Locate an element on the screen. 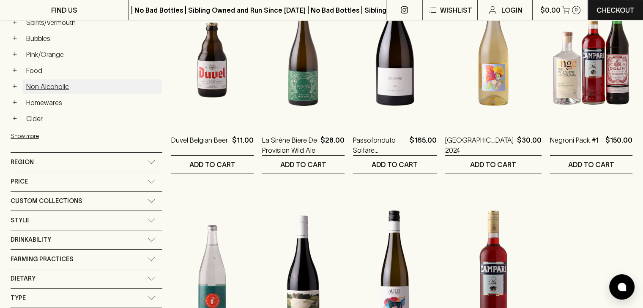 This screenshot has height=308, width=643. span: Dietary is located at coordinates (23, 279).